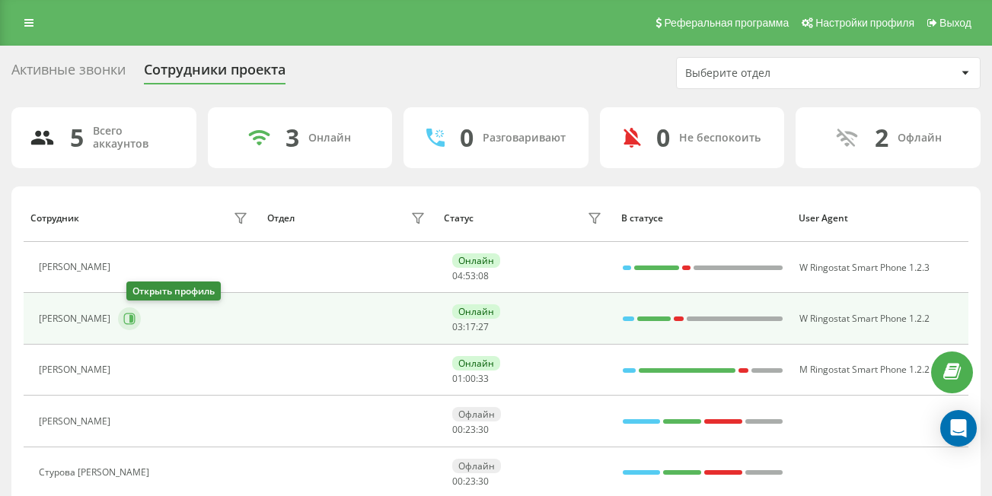 The width and height of the screenshot is (992, 496). What do you see at coordinates (703, 218) in the screenshot?
I see `div: В статусе` at bounding box center [703, 218].